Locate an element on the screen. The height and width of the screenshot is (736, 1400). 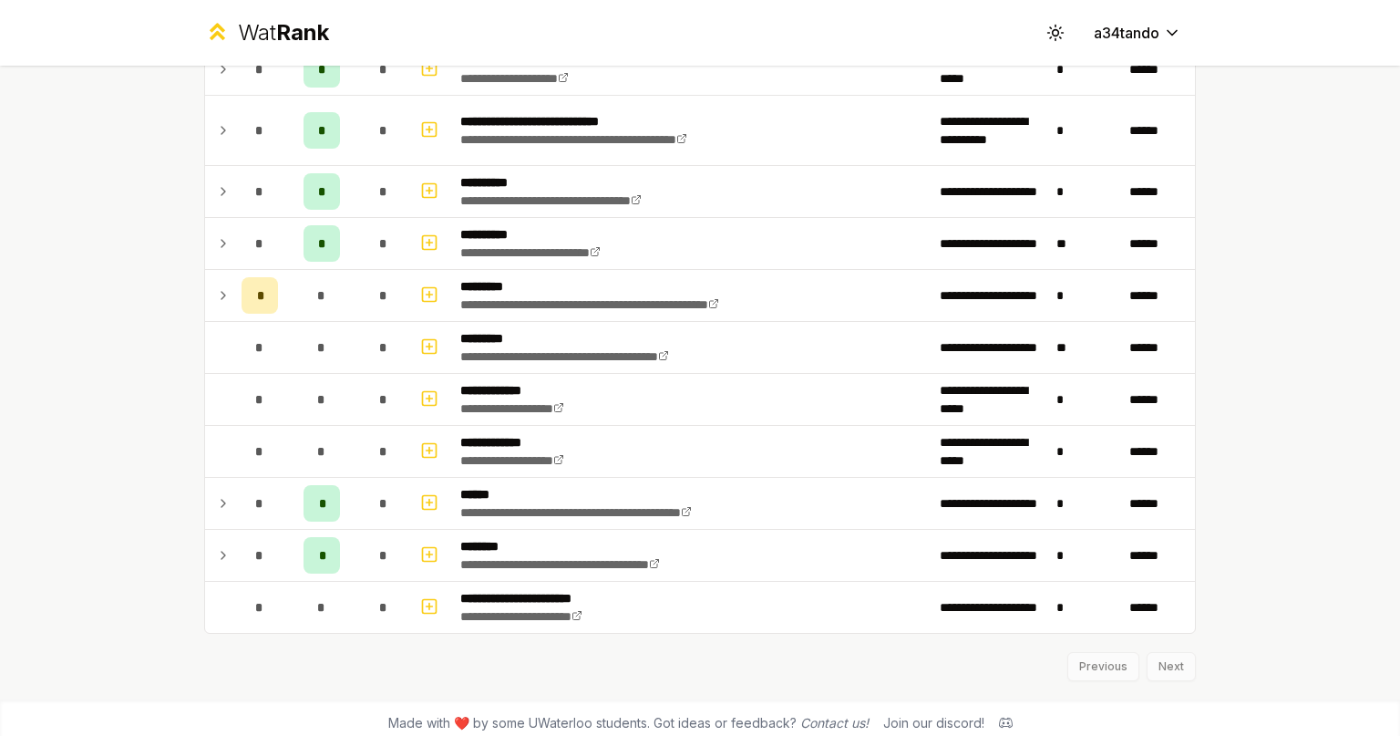
div: Join our discord! is located at coordinates (933, 723).